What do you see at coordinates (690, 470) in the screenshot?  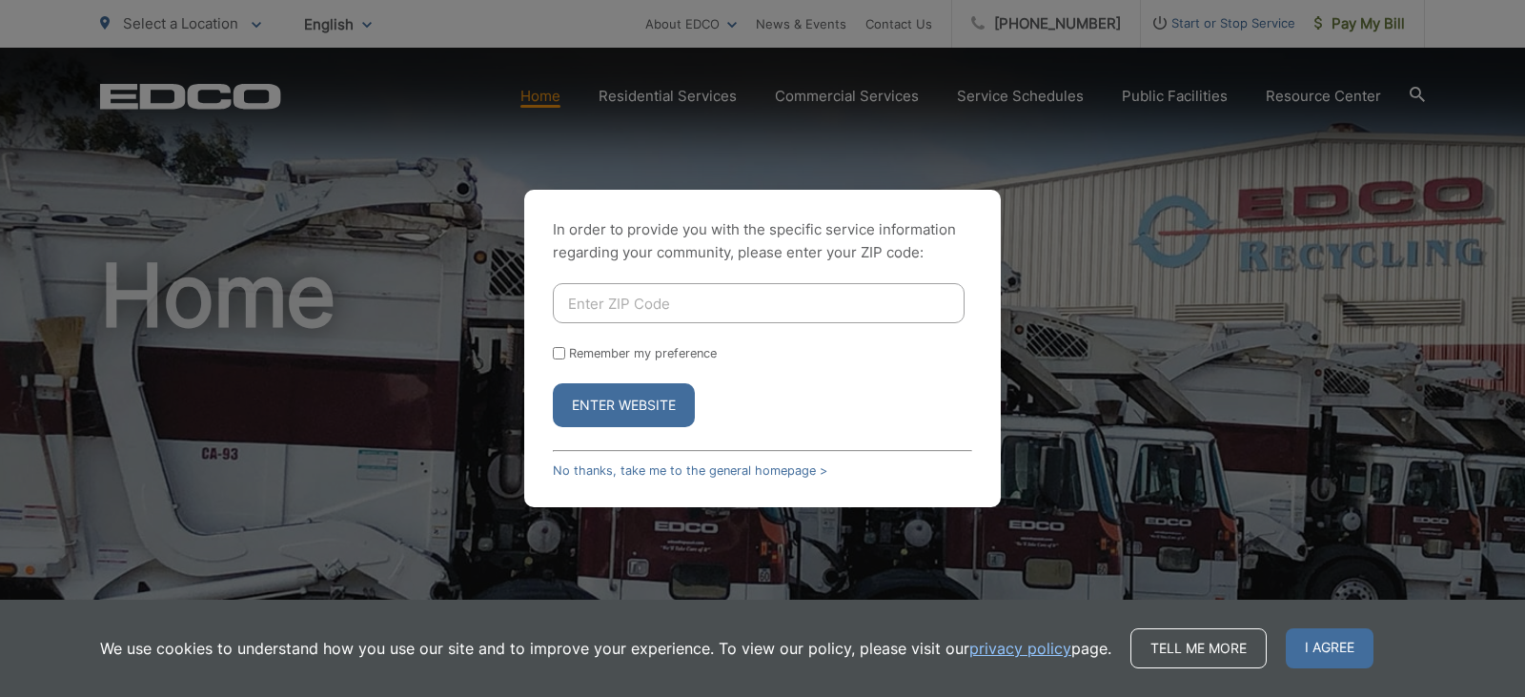 I see `a: No thanks, take me to the general homepage >` at bounding box center [690, 470].